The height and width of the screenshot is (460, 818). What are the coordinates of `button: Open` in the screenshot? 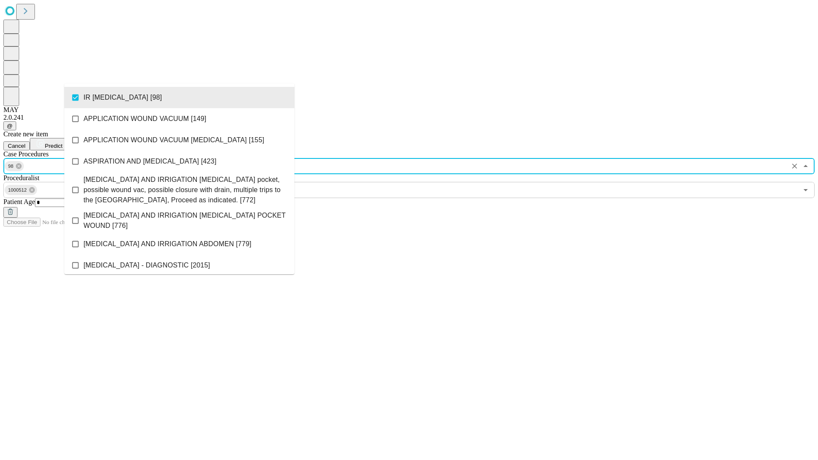 It's located at (806, 190).